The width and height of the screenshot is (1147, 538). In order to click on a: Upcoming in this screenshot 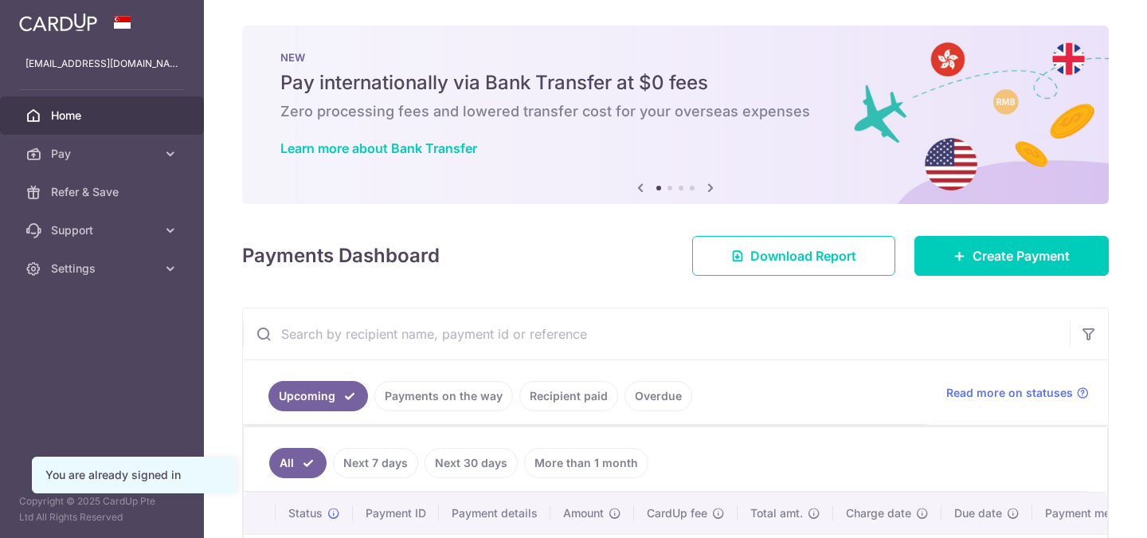, I will do `click(318, 396)`.